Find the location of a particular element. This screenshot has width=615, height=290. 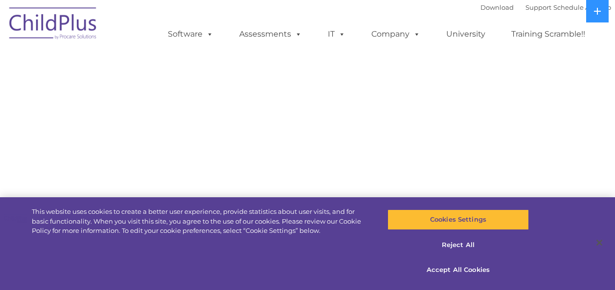

a: Assessments is located at coordinates (270, 34).